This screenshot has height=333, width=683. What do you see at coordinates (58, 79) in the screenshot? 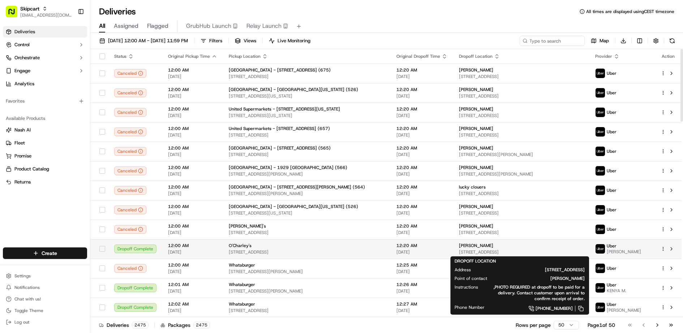
I see `div: We're available if you need us!` at bounding box center [58, 79].